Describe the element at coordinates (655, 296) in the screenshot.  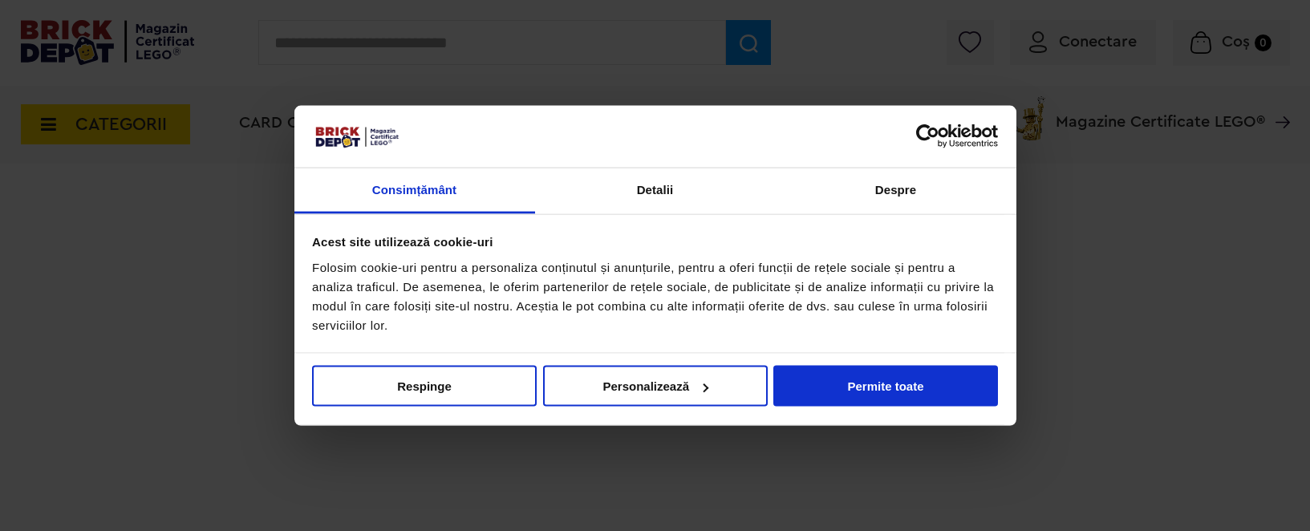
I see `div: Folosim cookie-uri pentru a personaliza conținutul și anunțurile, pentru a oferi funcții de rețel...` at that location.